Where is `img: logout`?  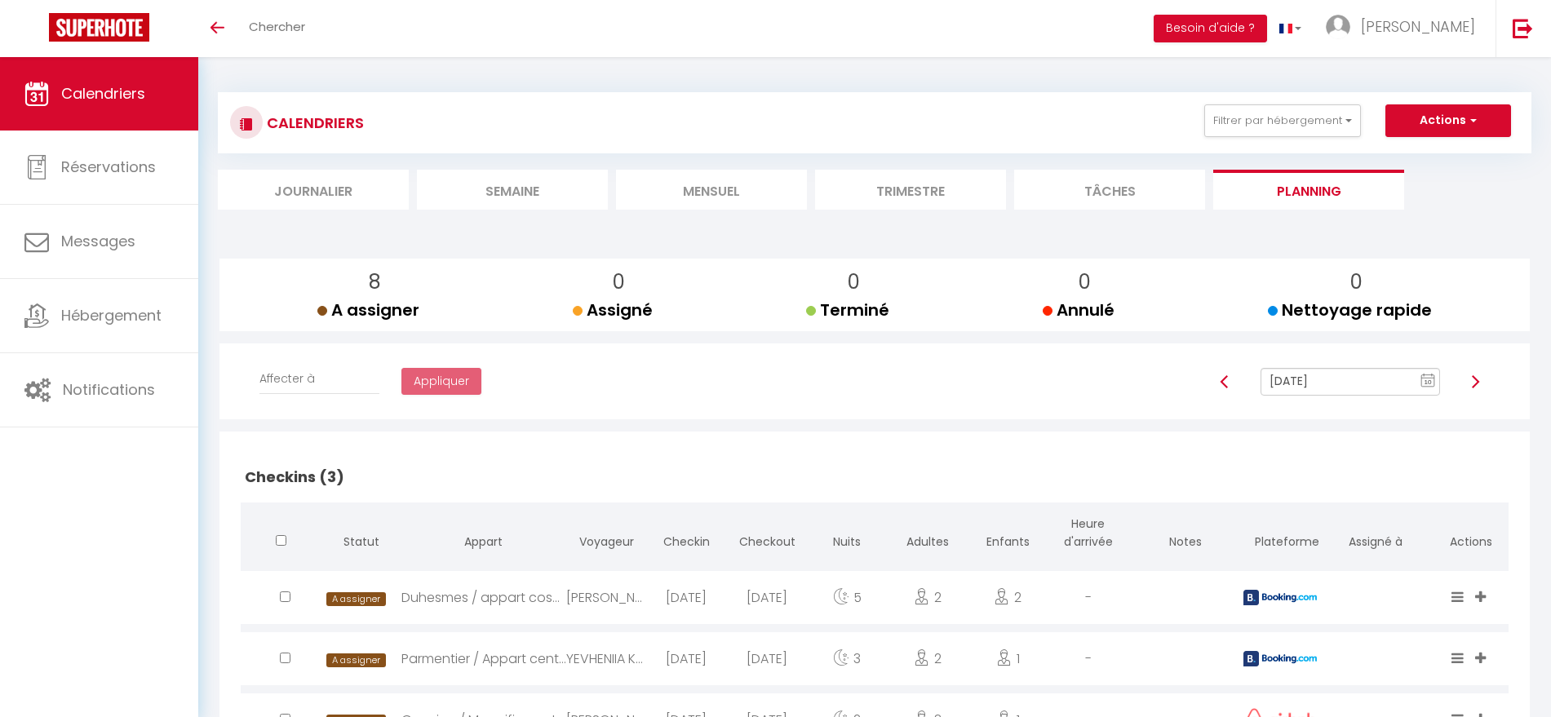 img: logout is located at coordinates (1522, 28).